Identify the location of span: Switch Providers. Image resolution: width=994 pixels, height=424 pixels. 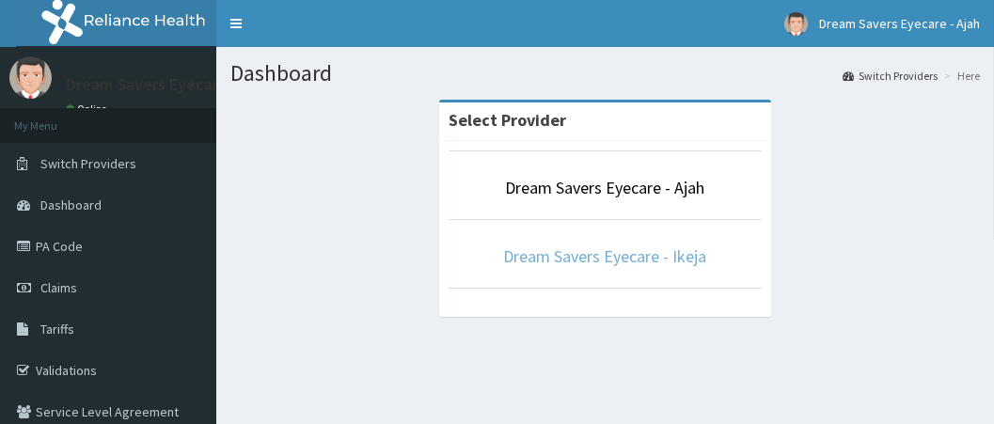
(88, 164).